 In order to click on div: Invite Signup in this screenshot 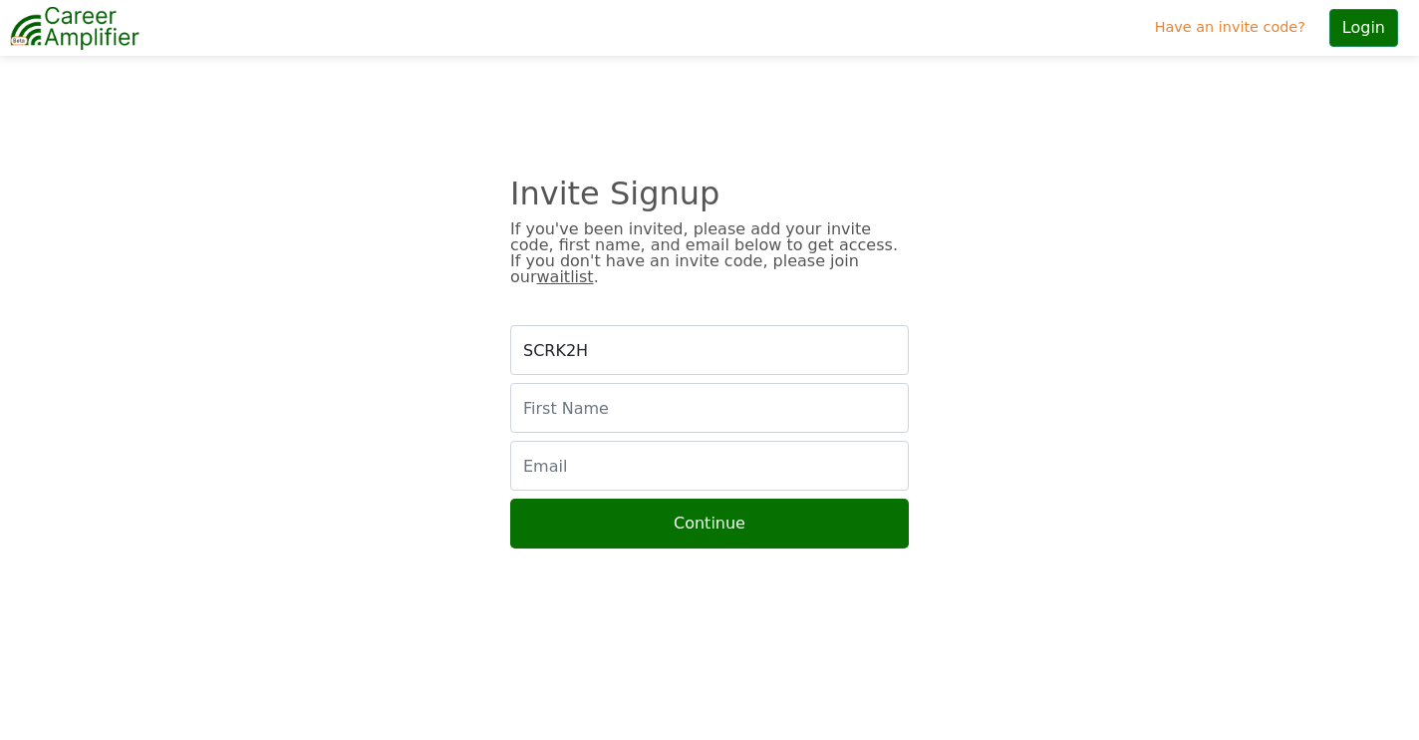, I will do `click(710, 193)`.